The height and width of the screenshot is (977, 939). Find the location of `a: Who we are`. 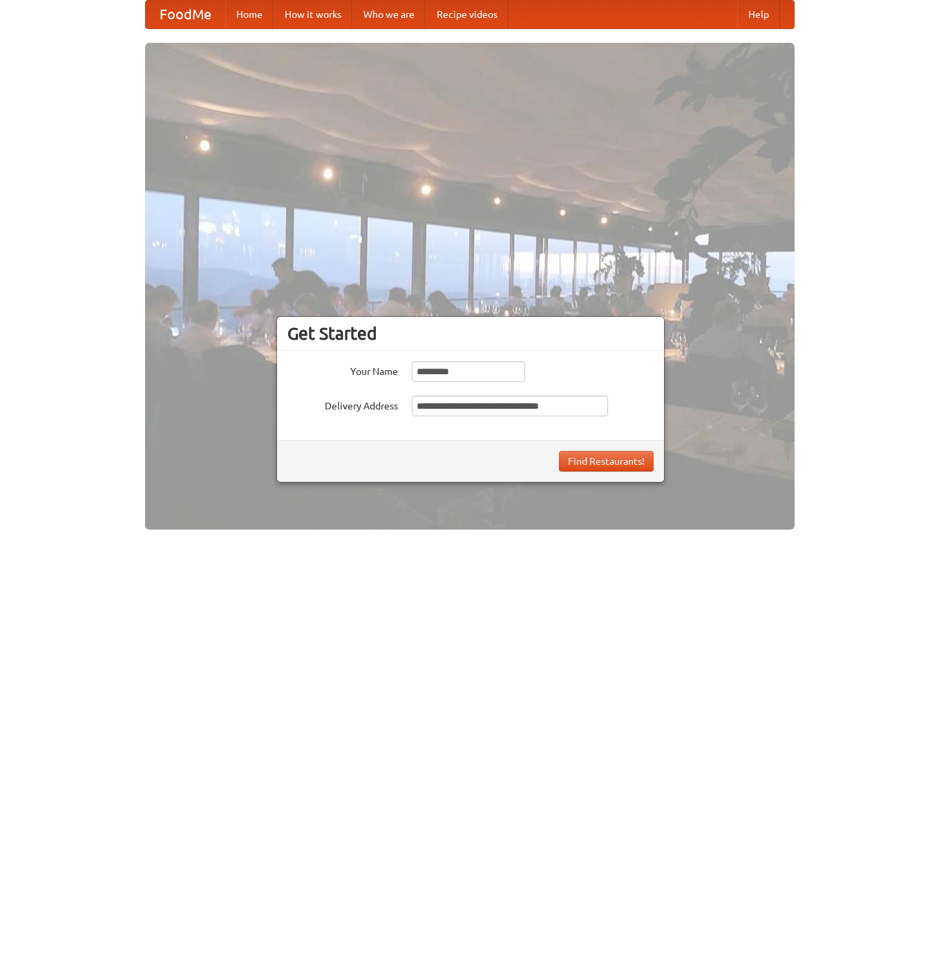

a: Who we are is located at coordinates (389, 15).